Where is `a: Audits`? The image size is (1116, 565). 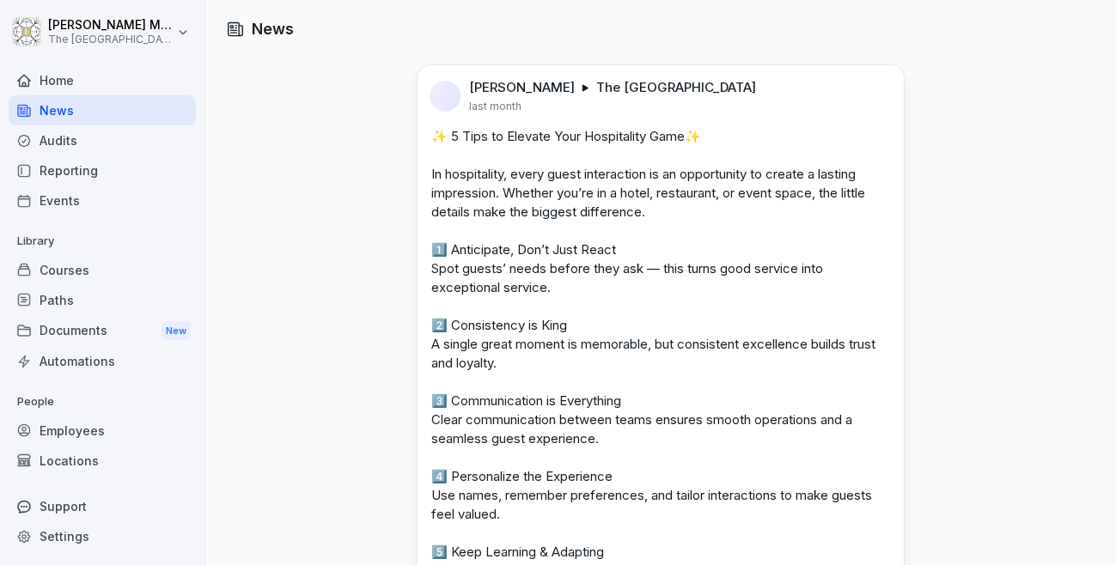
a: Audits is located at coordinates (102, 140).